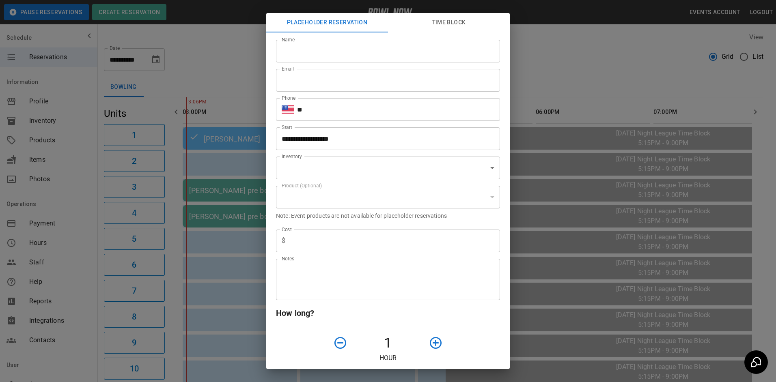 The image size is (776, 382). Describe the element at coordinates (388, 313) in the screenshot. I see `h6: How long?` at that location.